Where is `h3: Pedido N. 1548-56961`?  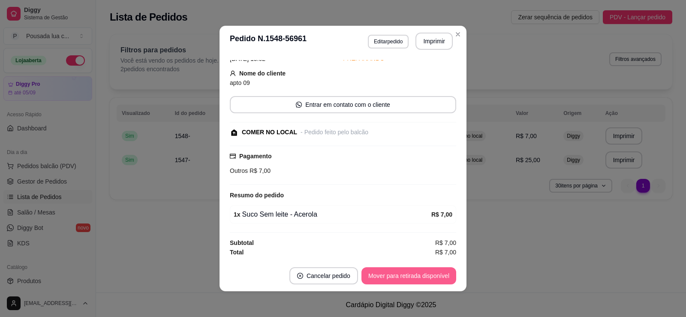
h3: Pedido N. 1548-56961 is located at coordinates (268, 41).